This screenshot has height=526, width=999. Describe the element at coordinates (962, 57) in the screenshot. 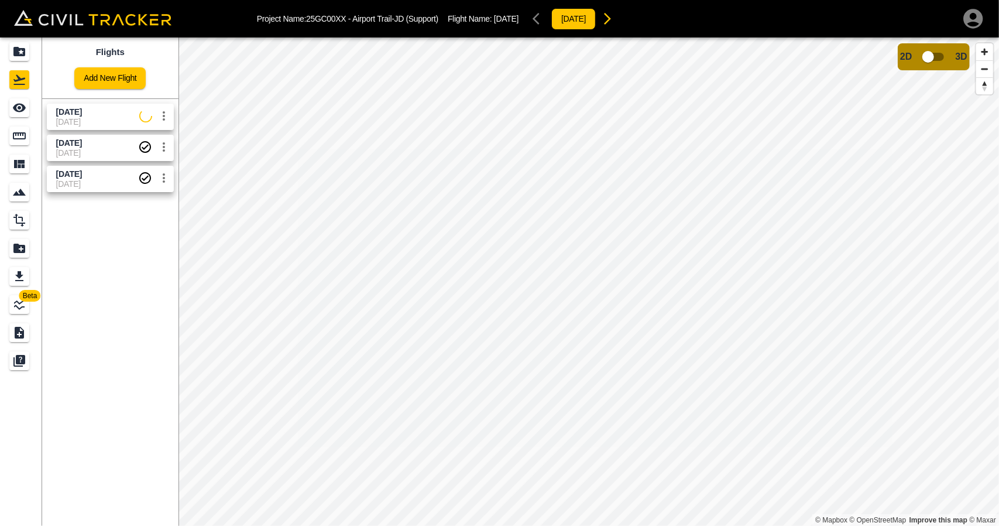

I see `span: 3D` at that location.